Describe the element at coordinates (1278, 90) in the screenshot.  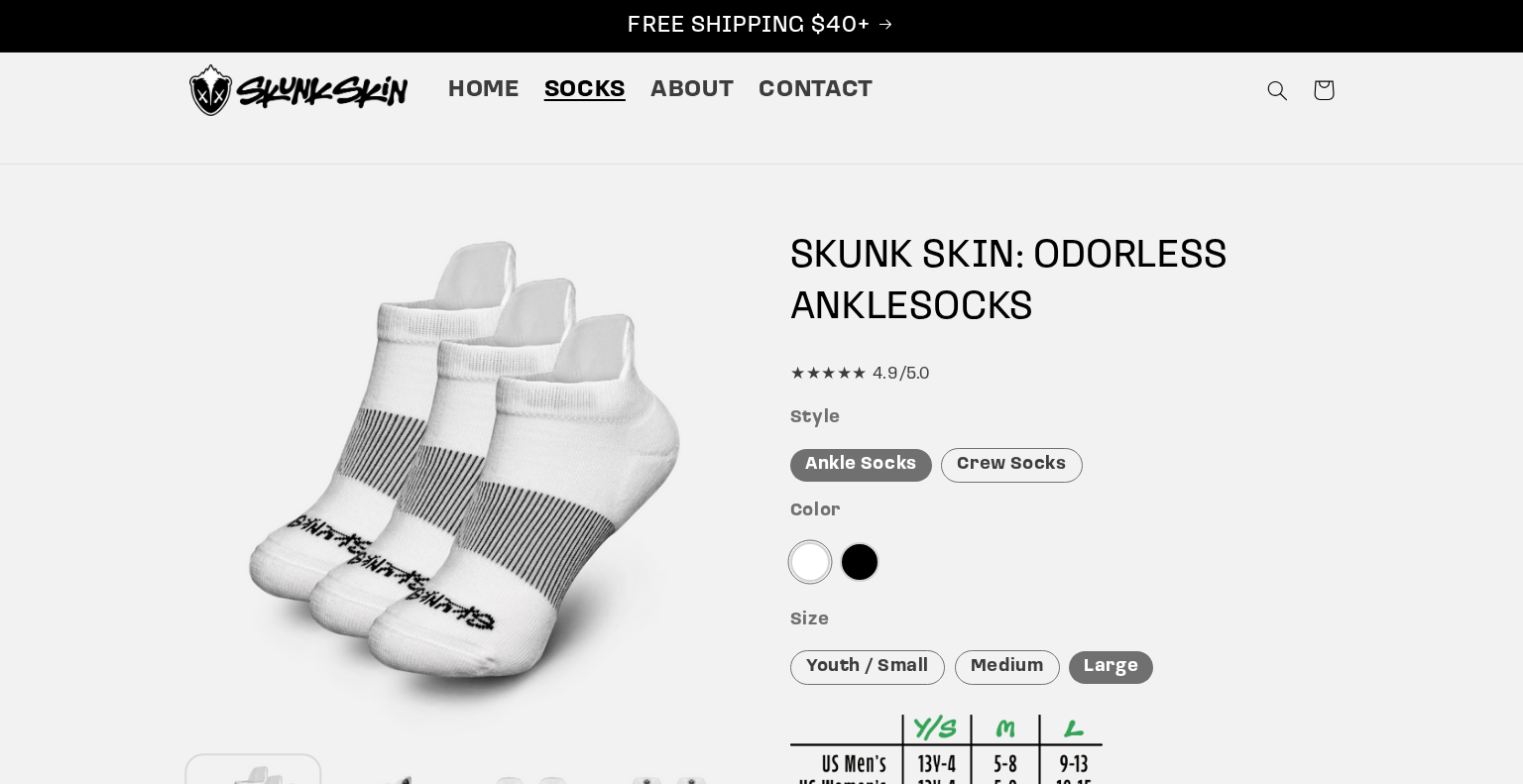
I see `summary: Search` at that location.